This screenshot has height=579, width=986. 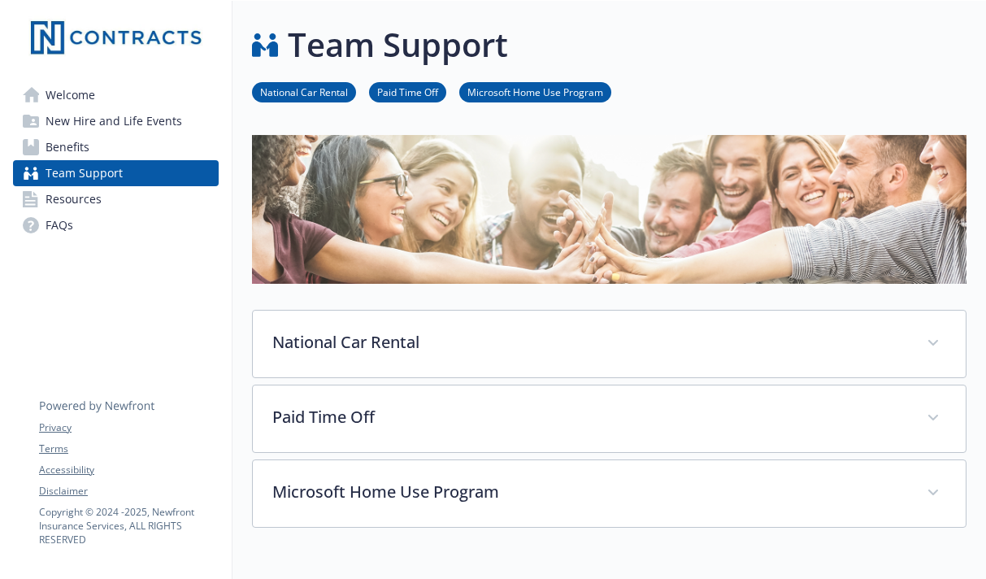 What do you see at coordinates (67, 147) in the screenshot?
I see `span: Benefits` at bounding box center [67, 147].